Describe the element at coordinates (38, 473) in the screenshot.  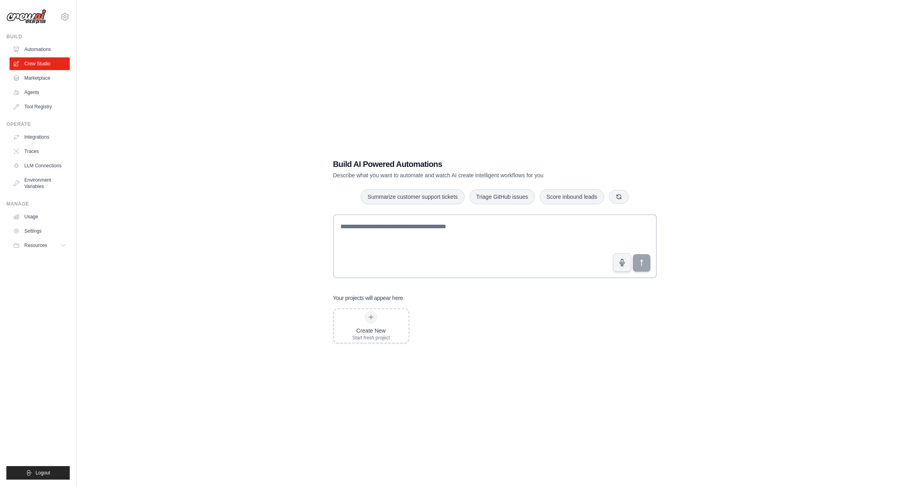
I see `button: Logout` at that location.